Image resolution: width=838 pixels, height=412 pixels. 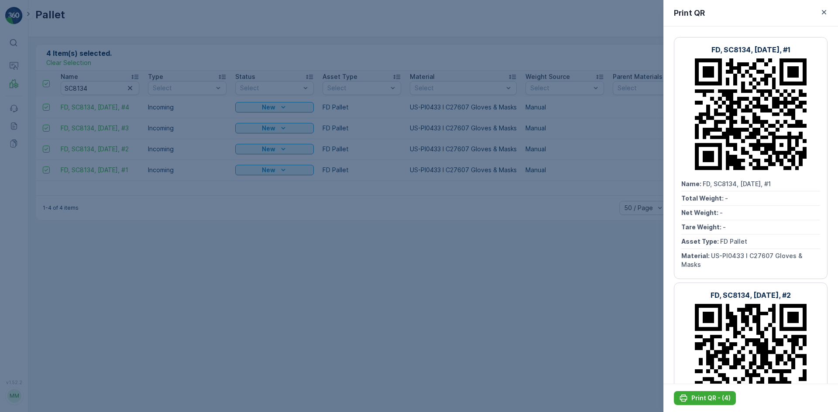 What do you see at coordinates (58, 147) in the screenshot?
I see `span: Pallet_US08 #9420` at bounding box center [58, 147].